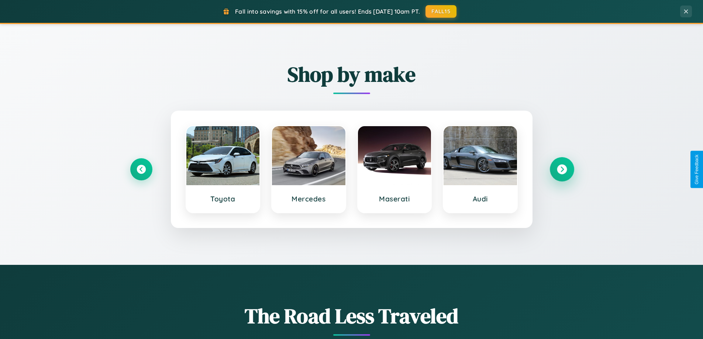 Image resolution: width=703 pixels, height=339 pixels. What do you see at coordinates (223, 199) in the screenshot?
I see `h3: Toyota` at bounding box center [223, 199].